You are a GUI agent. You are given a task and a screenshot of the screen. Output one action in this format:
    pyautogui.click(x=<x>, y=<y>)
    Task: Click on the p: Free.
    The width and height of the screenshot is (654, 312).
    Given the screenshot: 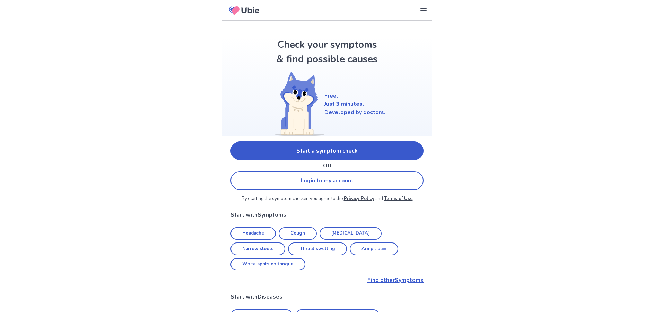 What is the action you would take?
    pyautogui.click(x=355, y=96)
    